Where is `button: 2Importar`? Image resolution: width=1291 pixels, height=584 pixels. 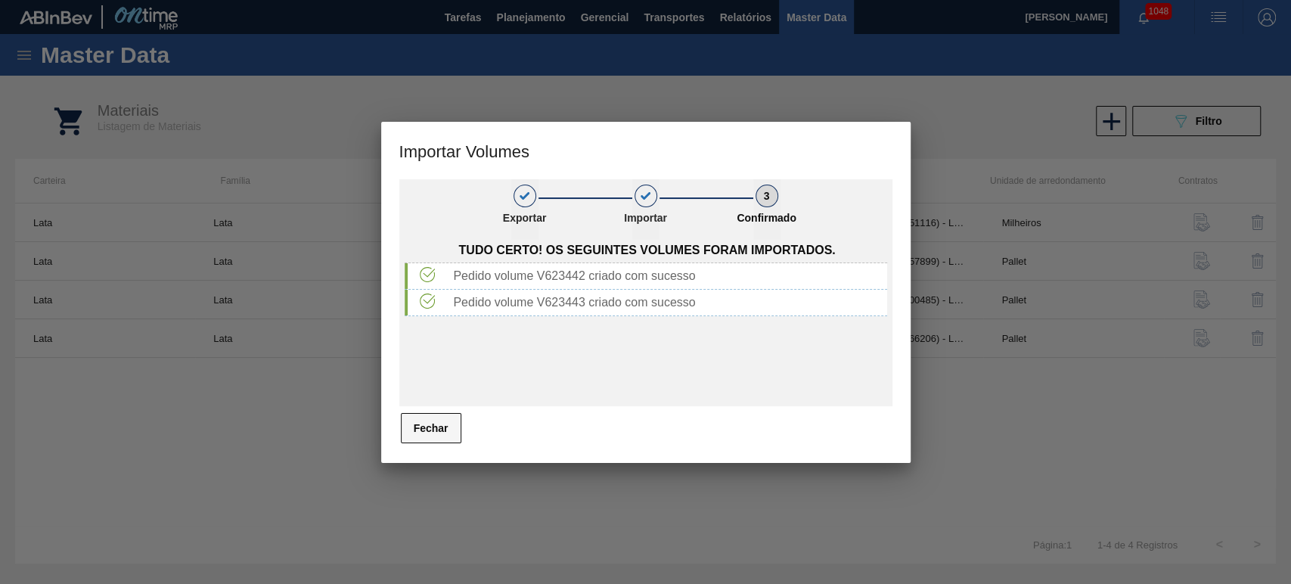
button: 2Importar is located at coordinates (646, 210).